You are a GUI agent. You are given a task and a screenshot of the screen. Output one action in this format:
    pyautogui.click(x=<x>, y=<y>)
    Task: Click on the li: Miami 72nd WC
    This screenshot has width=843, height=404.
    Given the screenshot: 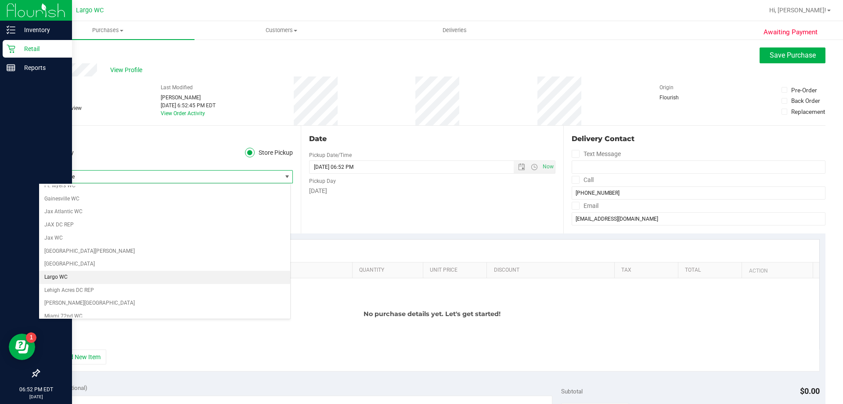 What is the action you would take?
    pyautogui.click(x=165, y=316)
    